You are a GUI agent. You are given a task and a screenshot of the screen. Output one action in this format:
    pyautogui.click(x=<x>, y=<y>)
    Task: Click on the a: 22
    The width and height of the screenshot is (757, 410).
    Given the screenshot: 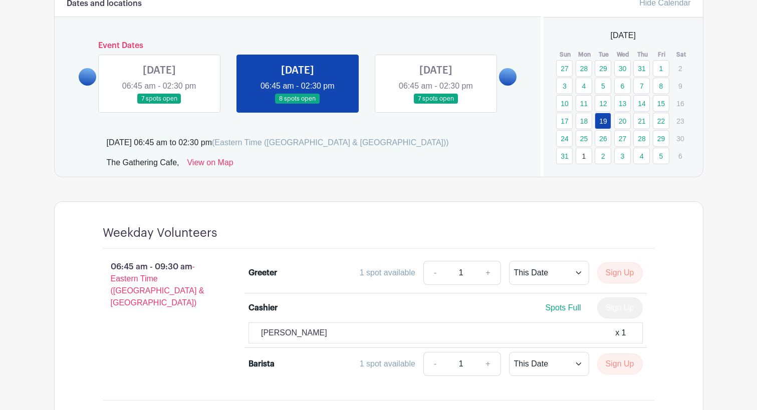 What is the action you would take?
    pyautogui.click(x=661, y=121)
    